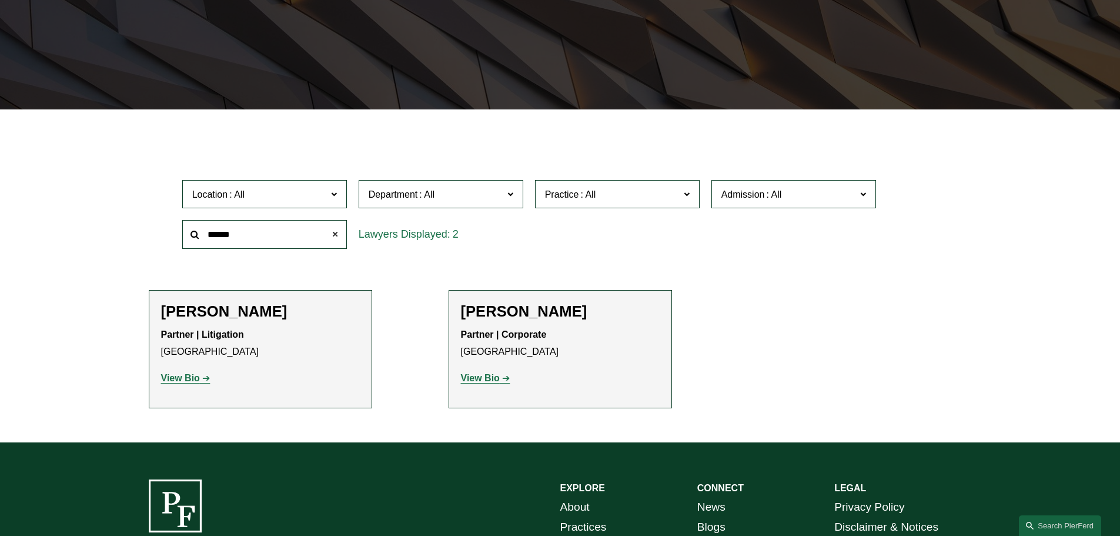 This screenshot has width=1120, height=536. What do you see at coordinates (562, 194) in the screenshot?
I see `span: Practice` at bounding box center [562, 194].